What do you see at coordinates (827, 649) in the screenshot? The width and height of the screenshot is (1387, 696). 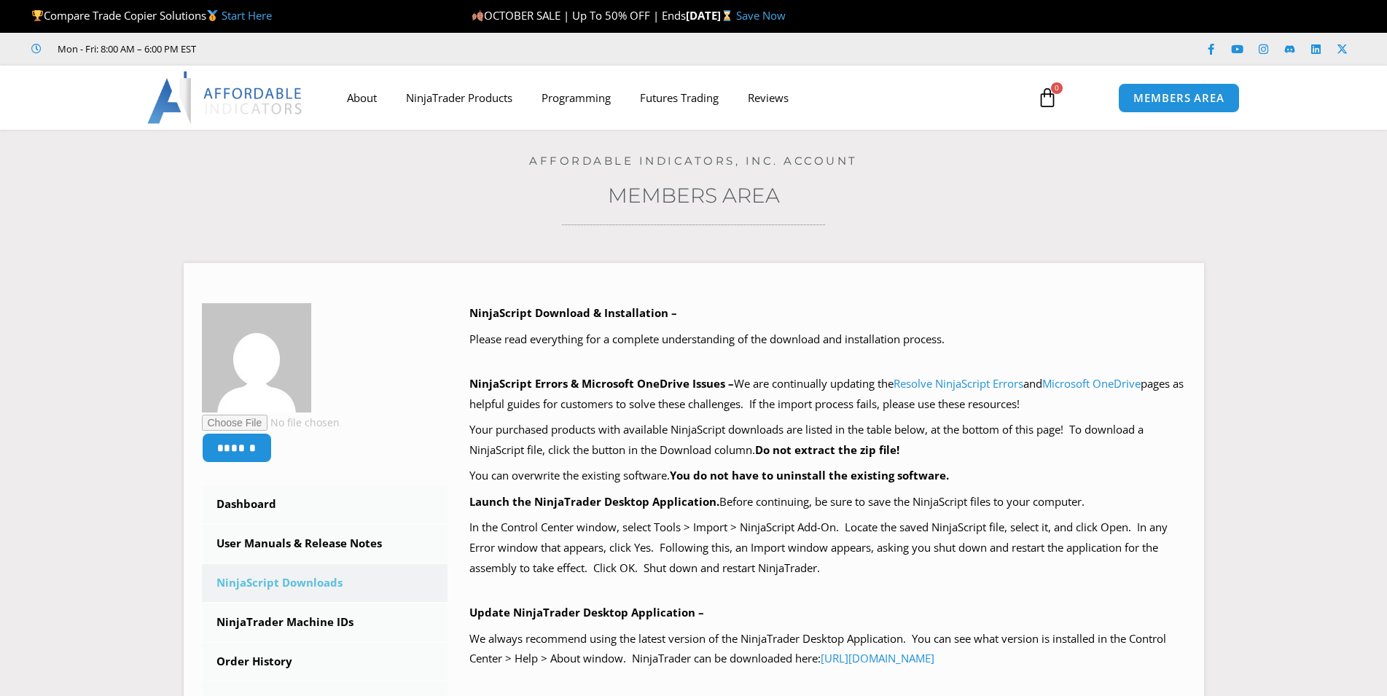 I see `p: We always recommend using the latest version of the NinjaTrader Desktop Application. You can see ...` at bounding box center [827, 649].